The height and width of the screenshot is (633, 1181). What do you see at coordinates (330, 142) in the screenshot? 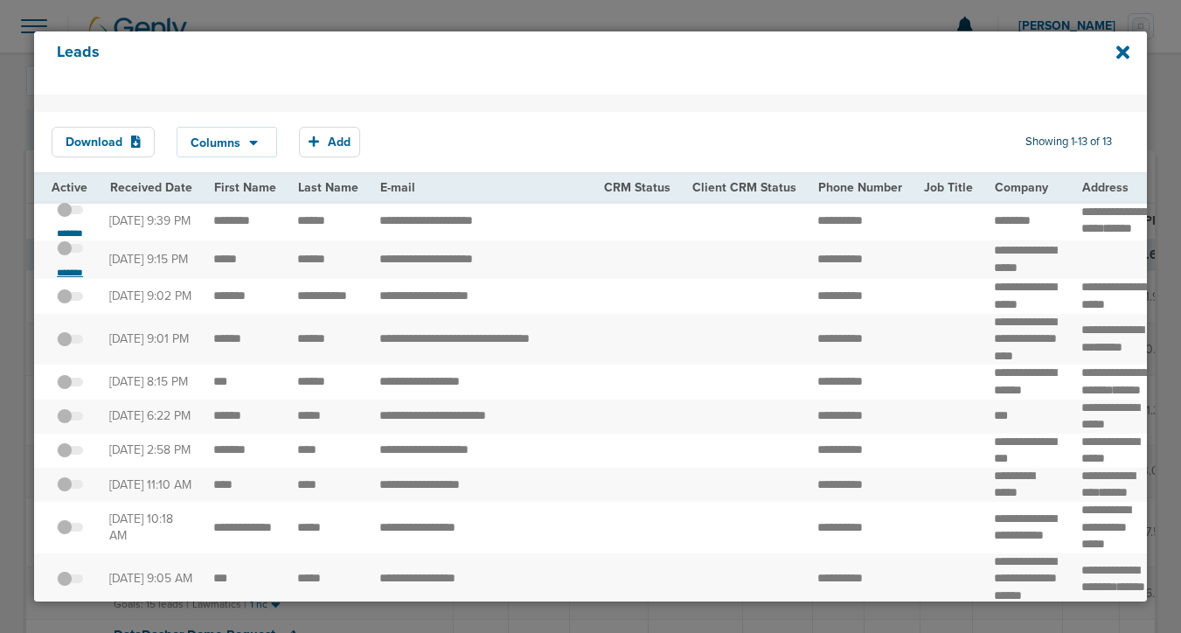
I see `button: Add` at bounding box center [330, 142].